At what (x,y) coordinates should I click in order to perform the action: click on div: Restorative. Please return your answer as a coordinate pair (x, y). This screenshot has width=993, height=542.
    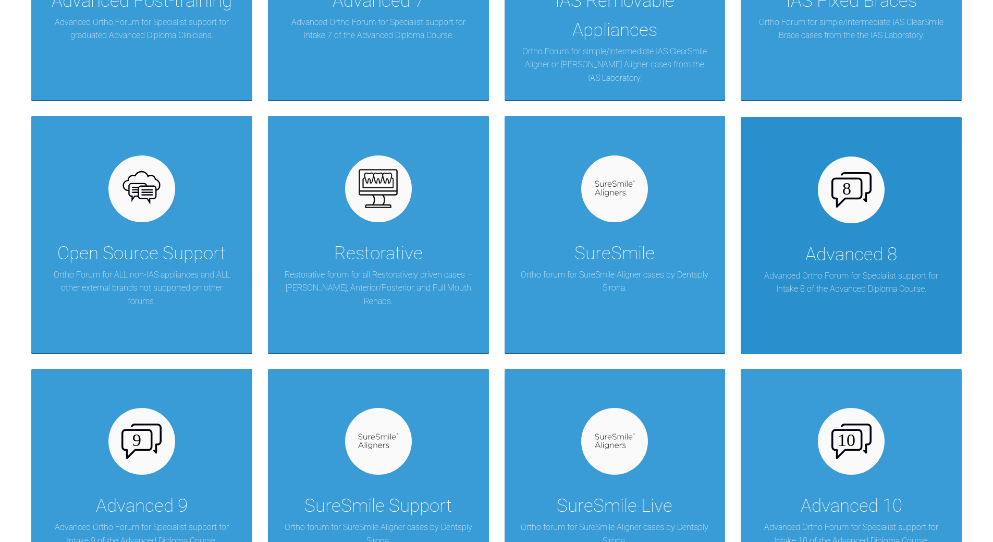
    Looking at the image, I should click on (378, 253).